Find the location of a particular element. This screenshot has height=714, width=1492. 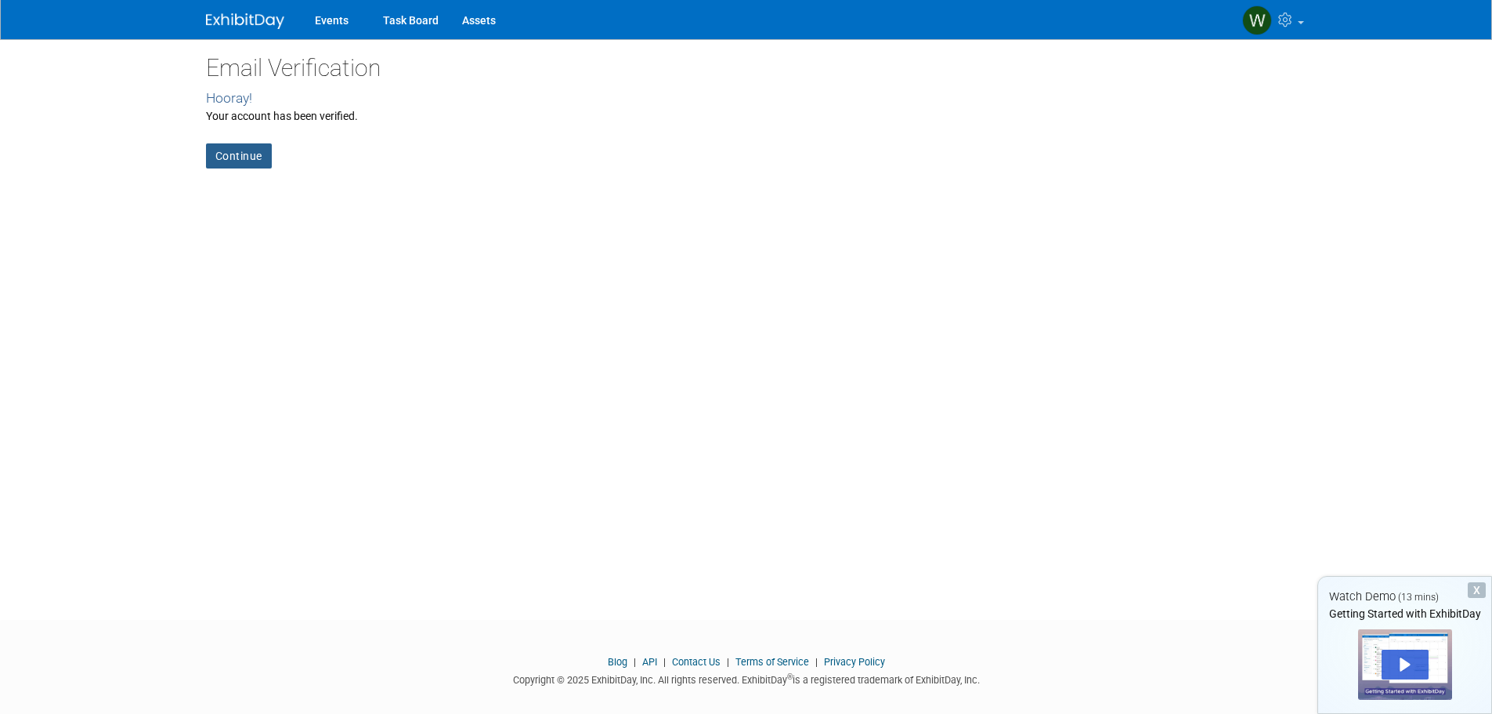

a: API is located at coordinates (649, 661).